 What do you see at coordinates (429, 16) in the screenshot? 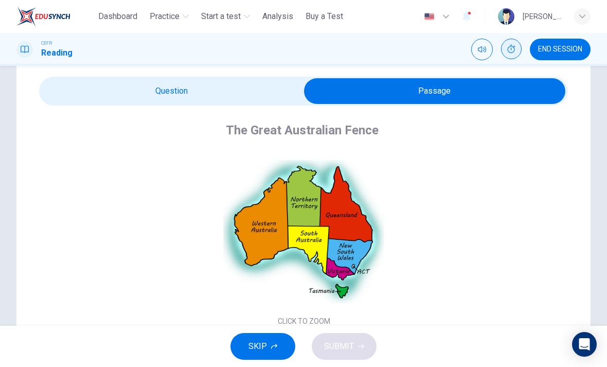
I see `img: en` at bounding box center [429, 16].